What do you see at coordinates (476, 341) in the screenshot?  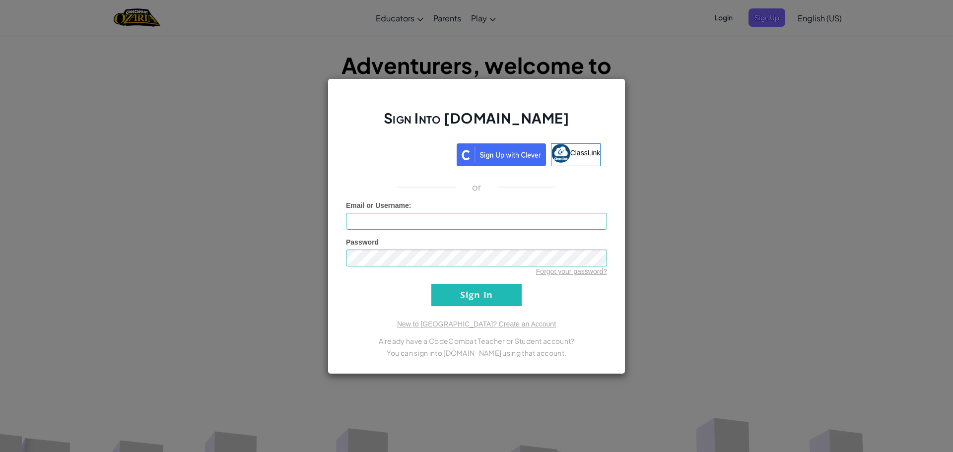 I see `p: Already have a CodeCombat Teacher or Student account?` at bounding box center [476, 341].